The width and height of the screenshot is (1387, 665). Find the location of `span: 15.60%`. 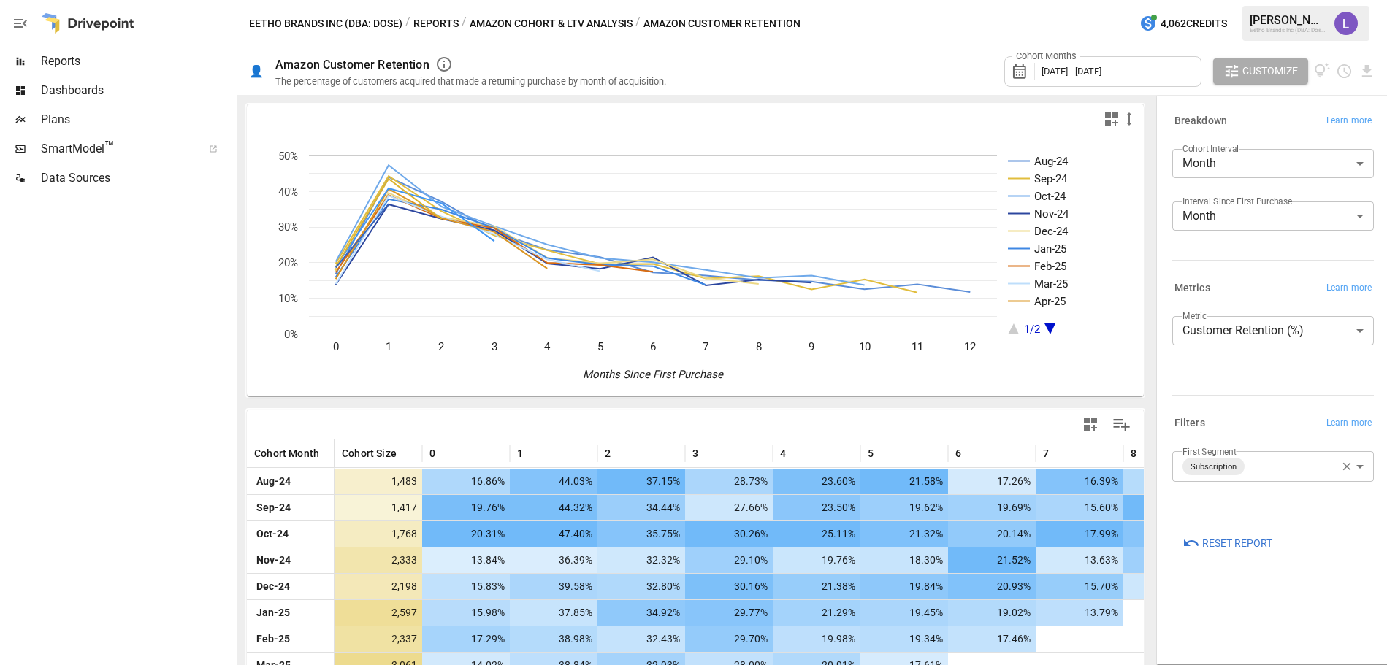

span: 15.60% is located at coordinates (1081, 507).